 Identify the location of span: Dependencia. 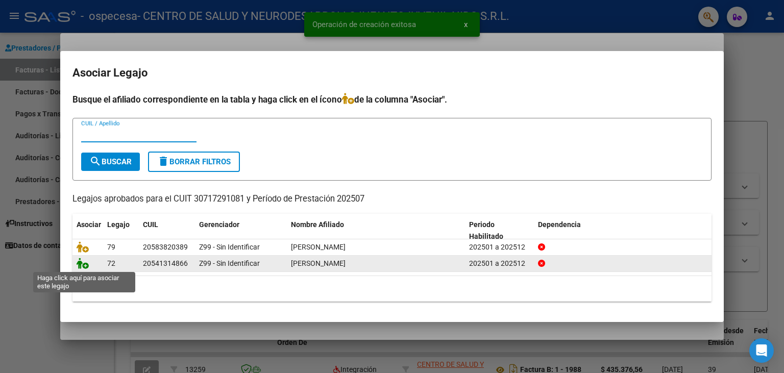
(559, 225).